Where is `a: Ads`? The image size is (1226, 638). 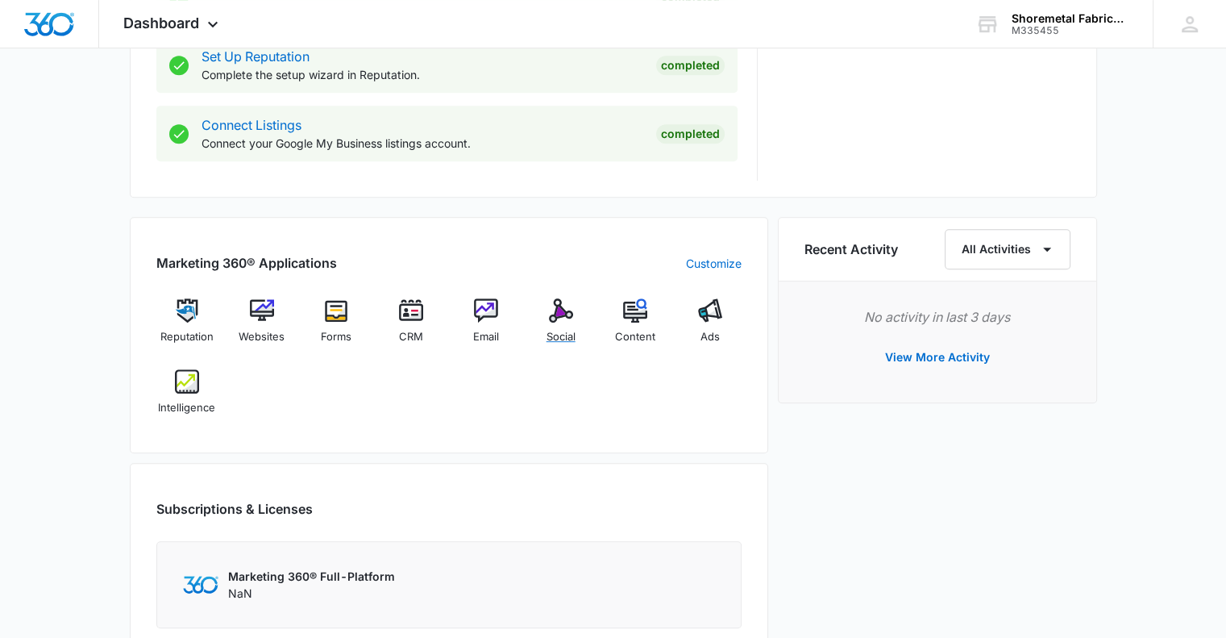 a: Ads is located at coordinates (710, 327).